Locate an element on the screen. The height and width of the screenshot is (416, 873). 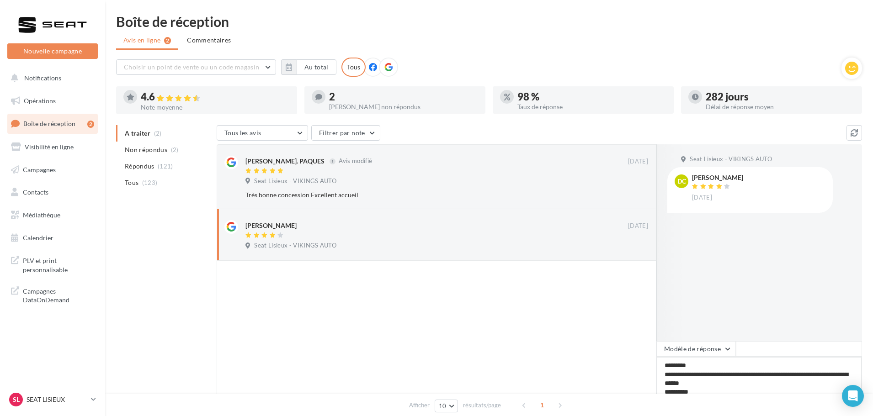
span: 10 is located at coordinates (442, 406).